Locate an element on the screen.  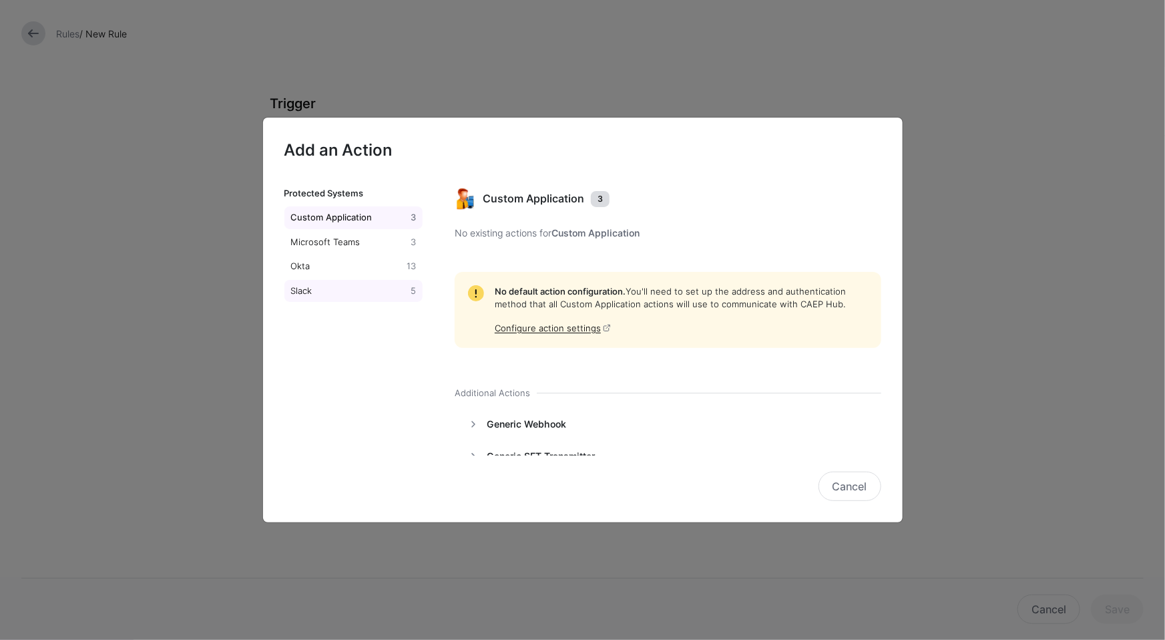
h4: Generic SET Transmitter is located at coordinates (653, 456).